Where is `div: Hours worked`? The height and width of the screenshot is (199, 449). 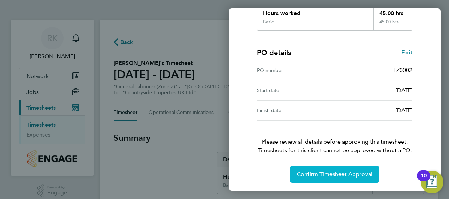
div: Hours worked is located at coordinates (315, 11).